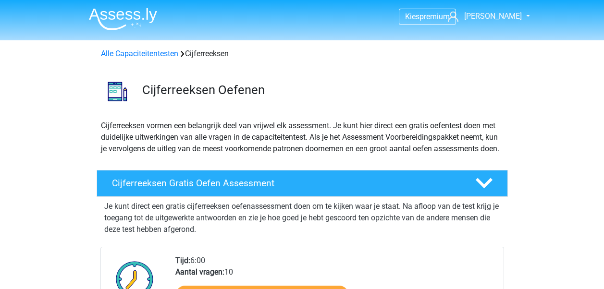 This screenshot has width=604, height=289. I want to click on span: premium, so click(435, 16).